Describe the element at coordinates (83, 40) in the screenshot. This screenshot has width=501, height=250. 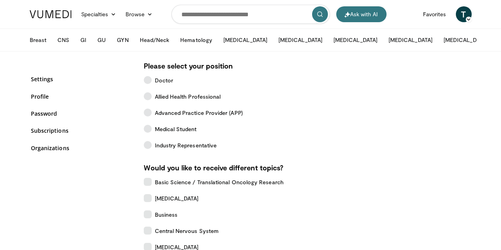
I see `button: GI` at that location.